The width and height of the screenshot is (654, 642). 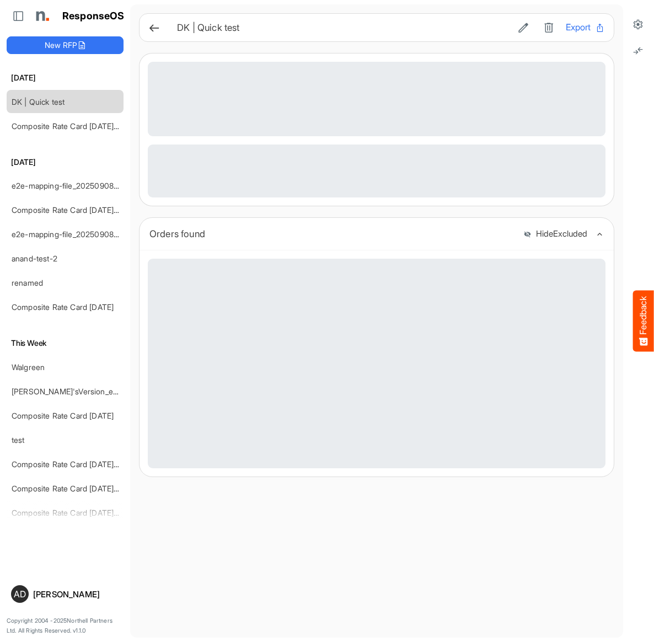 I want to click on p: Copyright 2004 - 2025 Northell Partners Ltd. All Rights Reserved. v 1.1.0, so click(x=65, y=626).